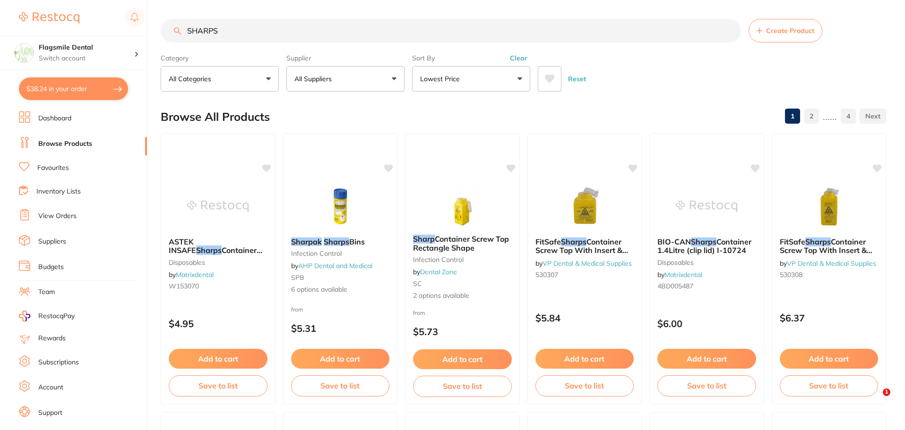  What do you see at coordinates (790, 31) in the screenshot?
I see `span: Create Product` at bounding box center [790, 31].